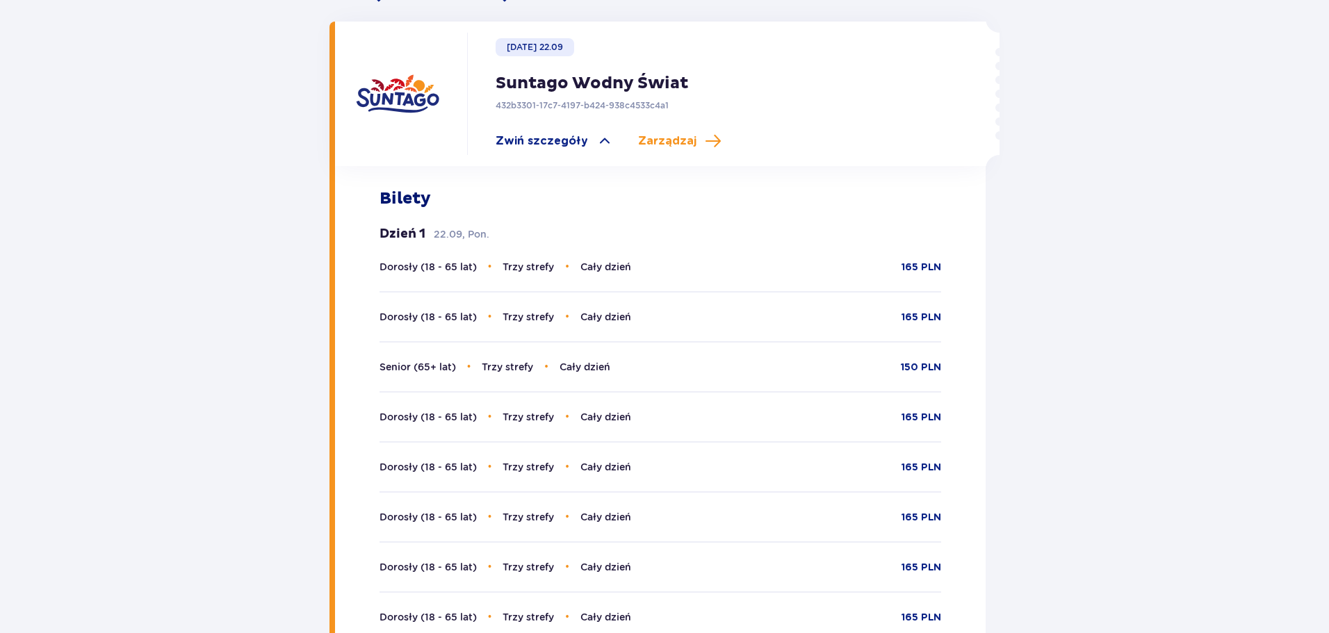 Image resolution: width=1329 pixels, height=633 pixels. What do you see at coordinates (418, 367) in the screenshot?
I see `span: Senior (65+ lat)` at bounding box center [418, 367].